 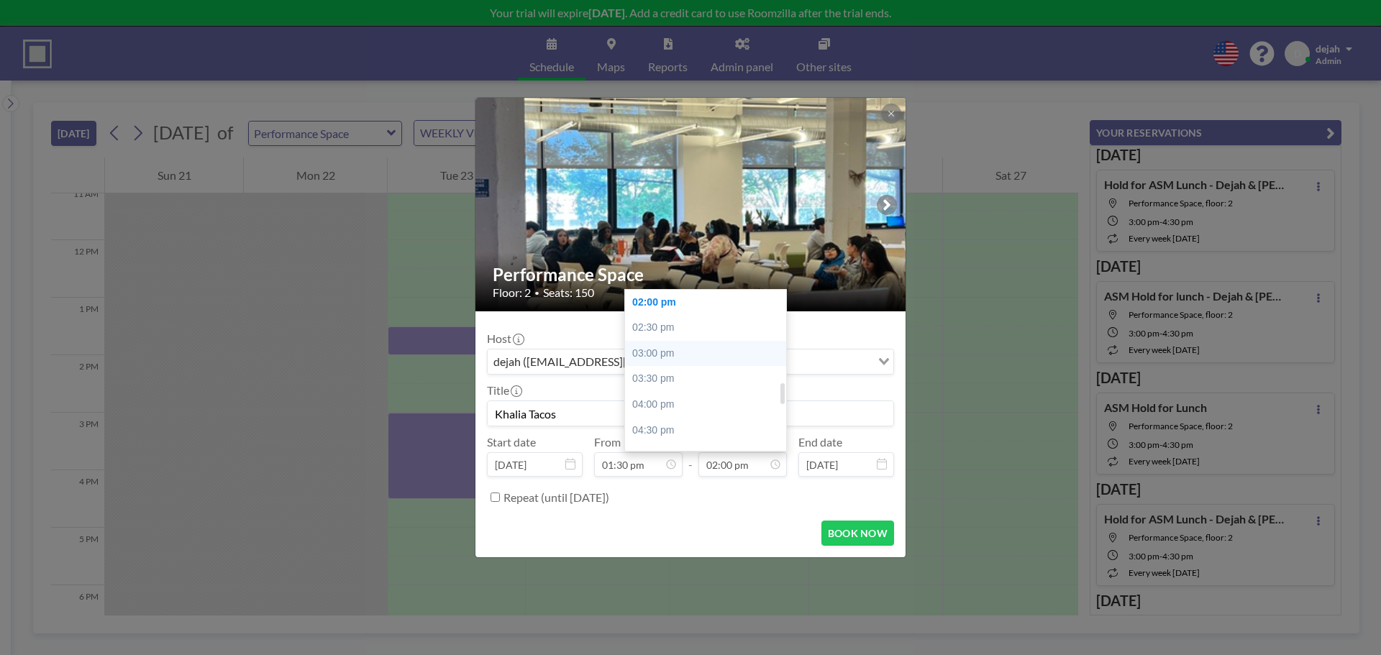 I want to click on div: 04:00 pm, so click(x=709, y=405).